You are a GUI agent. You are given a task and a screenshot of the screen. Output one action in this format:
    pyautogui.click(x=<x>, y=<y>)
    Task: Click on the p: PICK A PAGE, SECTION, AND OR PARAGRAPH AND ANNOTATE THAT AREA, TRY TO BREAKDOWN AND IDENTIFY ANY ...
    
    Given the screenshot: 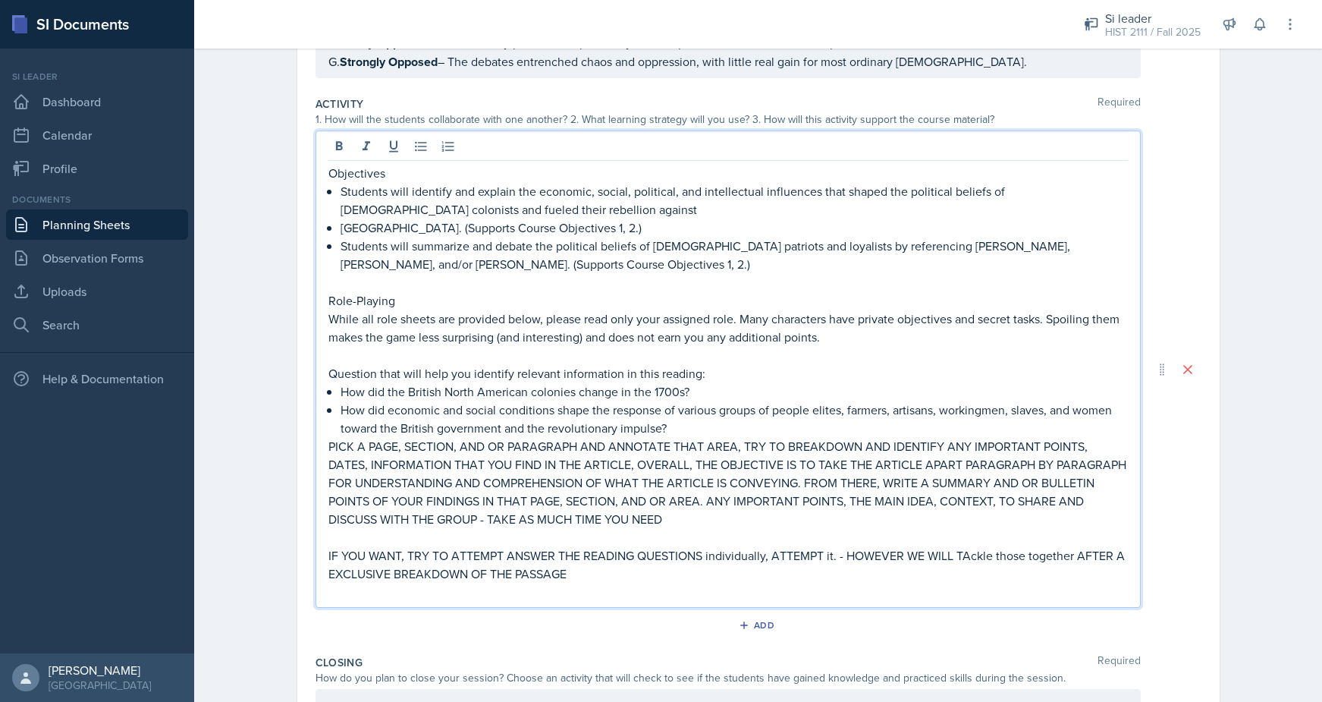 What is the action you would take?
    pyautogui.click(x=728, y=482)
    